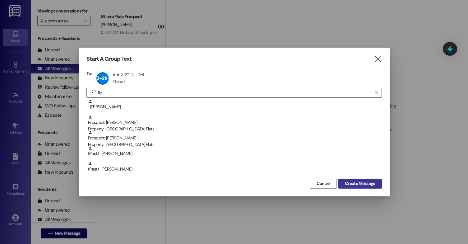  I want to click on span: 2~211~2, so click(104, 78).